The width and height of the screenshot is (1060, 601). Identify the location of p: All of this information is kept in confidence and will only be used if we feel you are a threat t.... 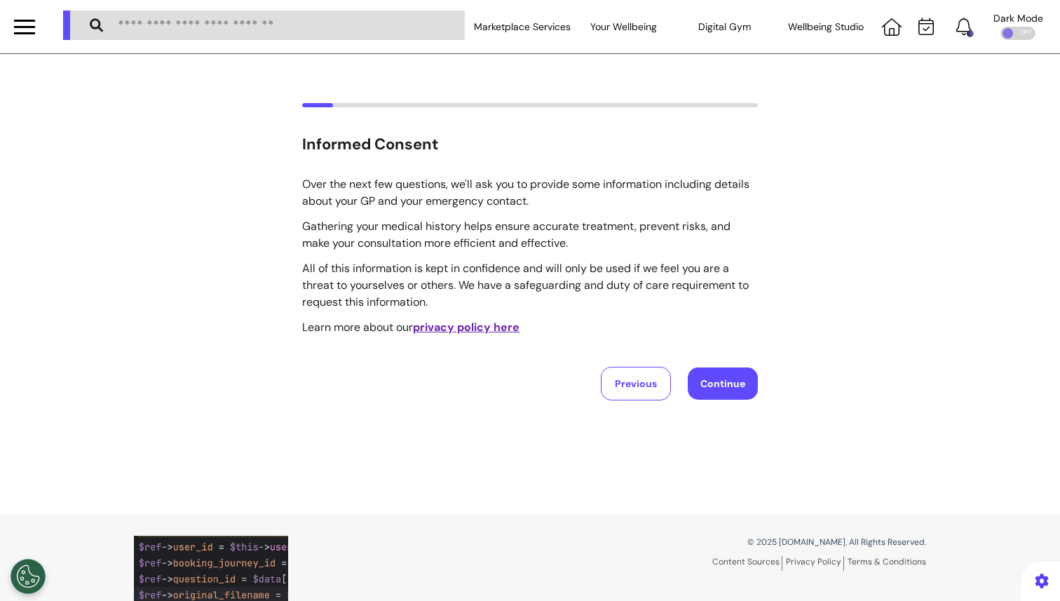
(530, 285).